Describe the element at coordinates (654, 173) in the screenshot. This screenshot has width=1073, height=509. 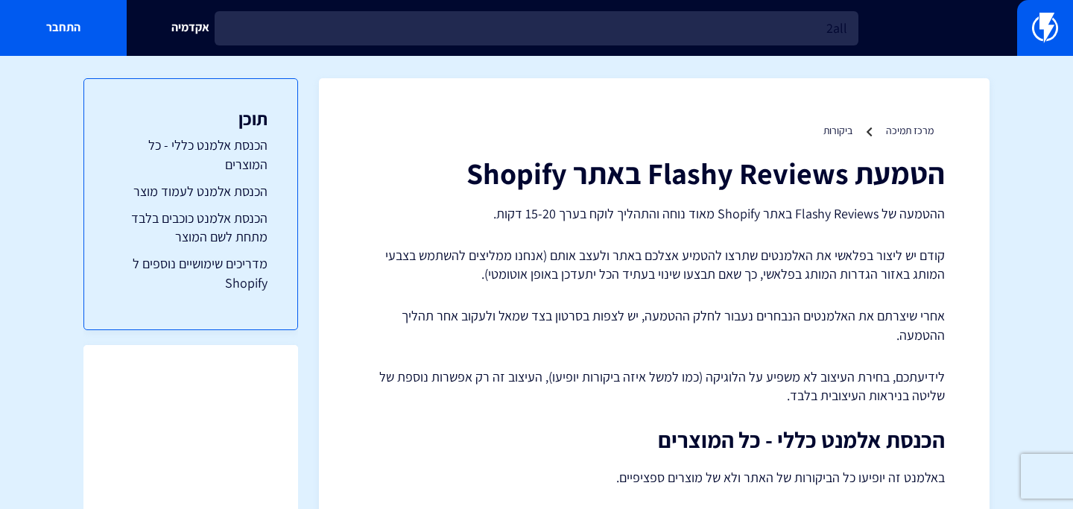
I see `h1: הטמעת Flashy Reviews באתר Shopify` at that location.